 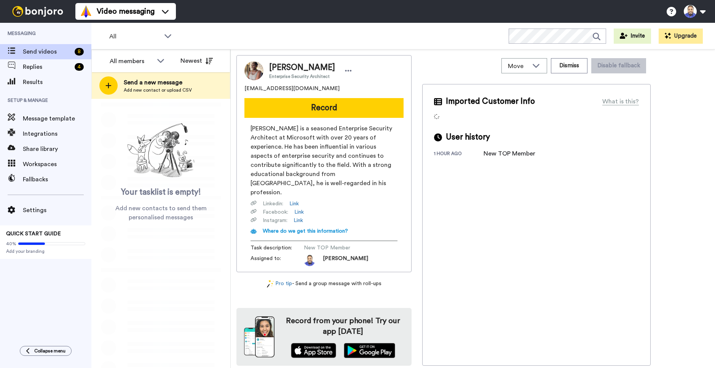 I want to click on img: magic-wand.svg, so click(x=270, y=284).